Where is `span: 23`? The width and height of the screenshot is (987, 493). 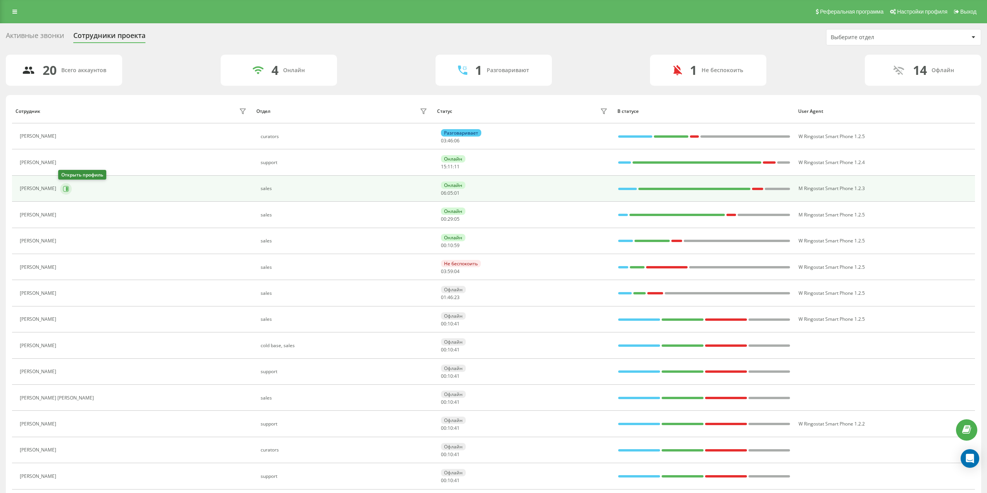 span: 23 is located at coordinates (457, 297).